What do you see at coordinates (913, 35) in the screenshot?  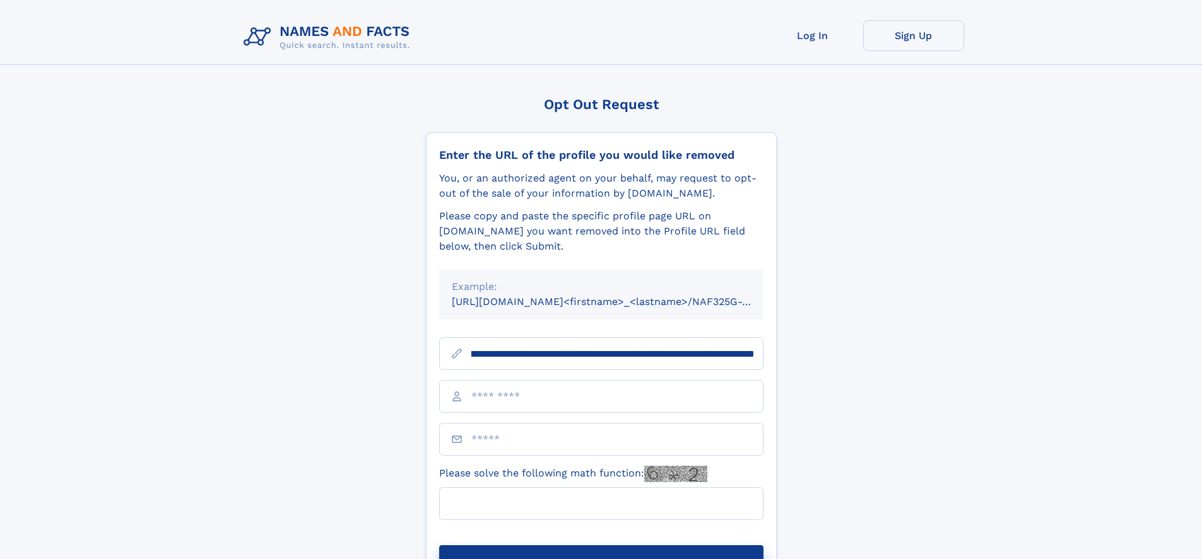 I see `a: Sign Up` at bounding box center [913, 35].